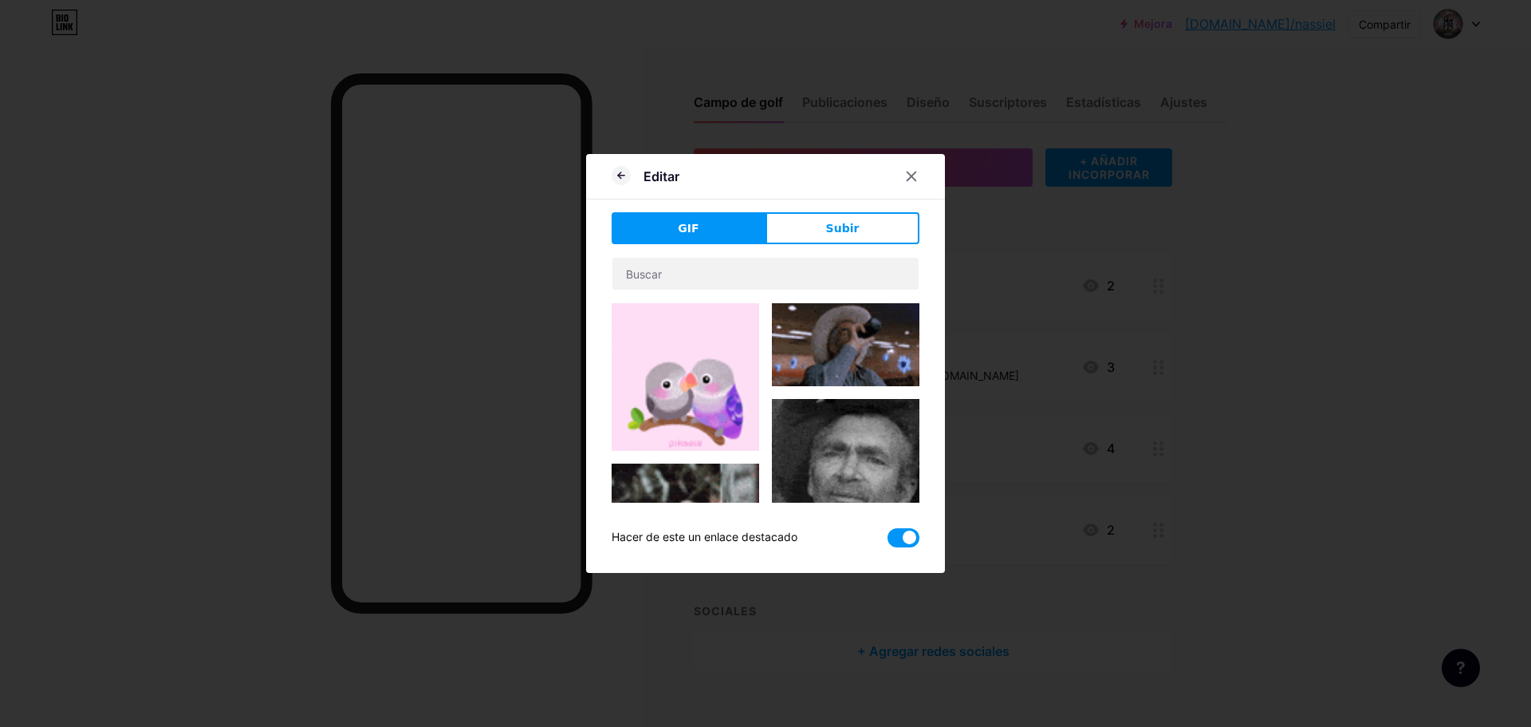 The image size is (1531, 727). What do you see at coordinates (842, 228) in the screenshot?
I see `button: Subir` at bounding box center [842, 228].